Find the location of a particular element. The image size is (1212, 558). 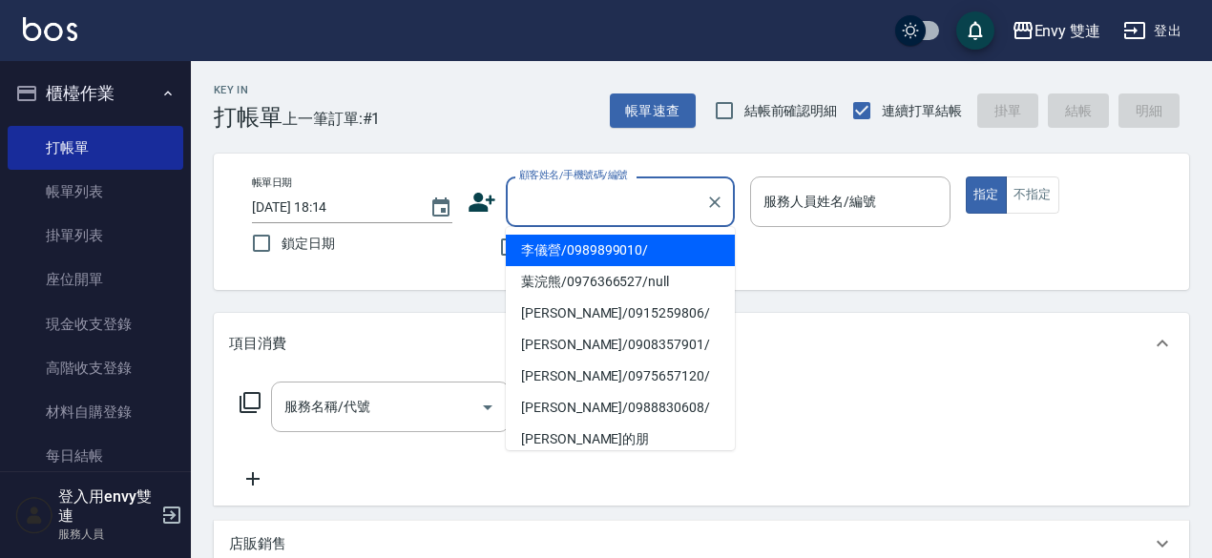

span: 鎖定日期 is located at coordinates (308, 243).